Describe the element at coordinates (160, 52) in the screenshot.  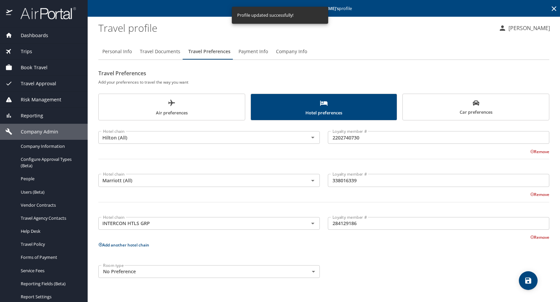
I see `span: Travel Documents` at that location.